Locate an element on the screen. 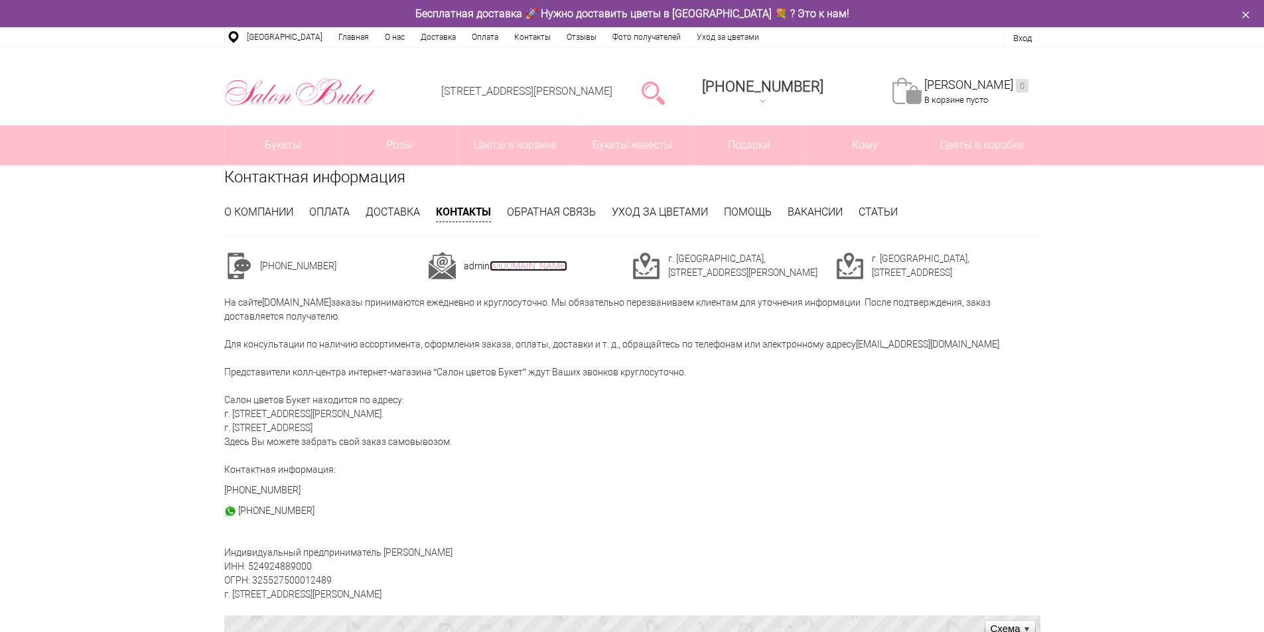 This screenshot has height=632, width=1264. a: admin is located at coordinates (476, 266).